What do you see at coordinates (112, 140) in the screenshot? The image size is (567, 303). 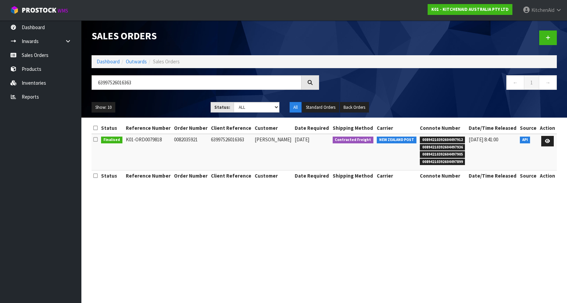 I see `span: Finalised` at bounding box center [112, 140].